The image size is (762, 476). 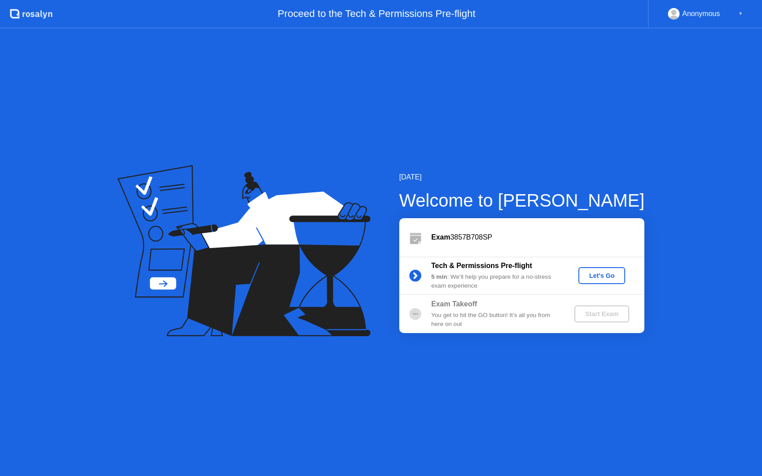 What do you see at coordinates (602, 314) in the screenshot?
I see `button: Start Exam` at bounding box center [602, 314].